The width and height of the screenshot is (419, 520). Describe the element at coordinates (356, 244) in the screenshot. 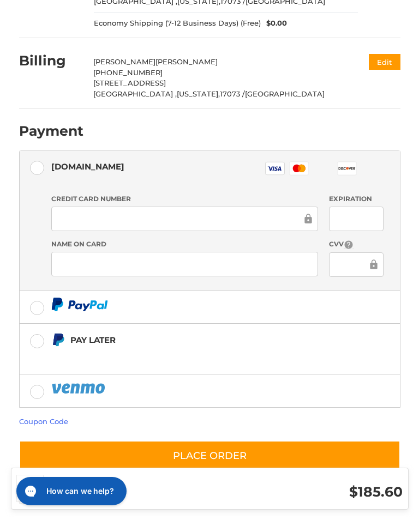

I see `label: CVV` at that location.